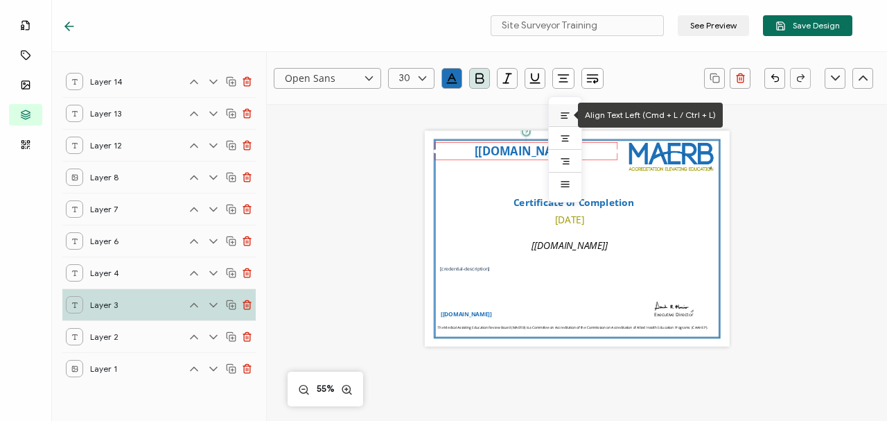 The image size is (887, 421). Describe the element at coordinates (526, 132) in the screenshot. I see `img: tooltip-helper.svg` at that location.